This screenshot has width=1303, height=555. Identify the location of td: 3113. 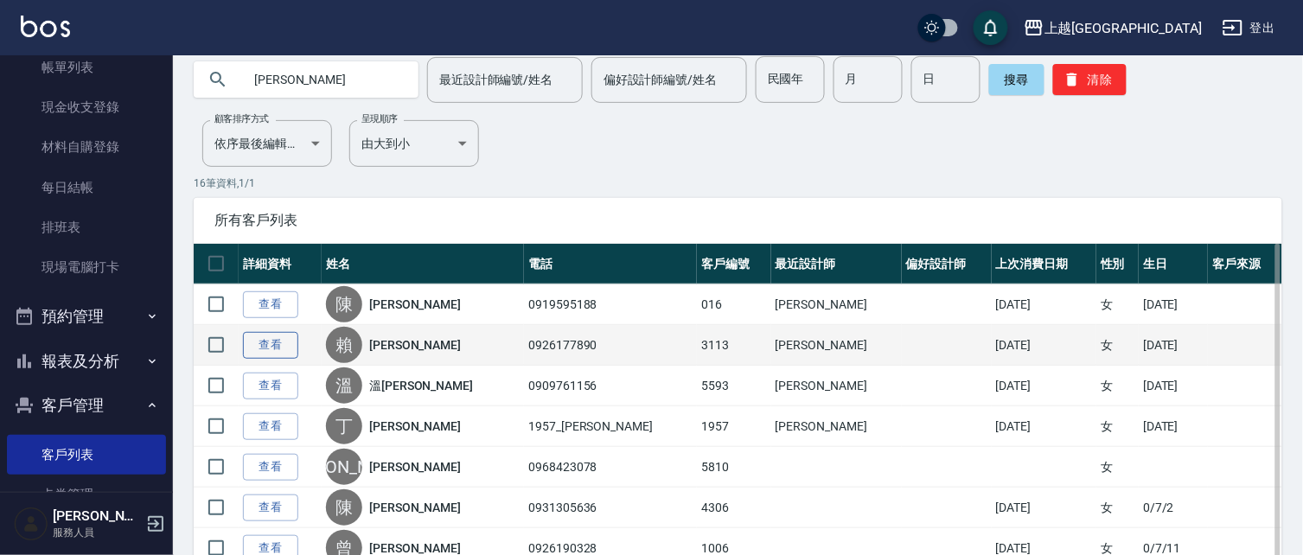
(733, 345).